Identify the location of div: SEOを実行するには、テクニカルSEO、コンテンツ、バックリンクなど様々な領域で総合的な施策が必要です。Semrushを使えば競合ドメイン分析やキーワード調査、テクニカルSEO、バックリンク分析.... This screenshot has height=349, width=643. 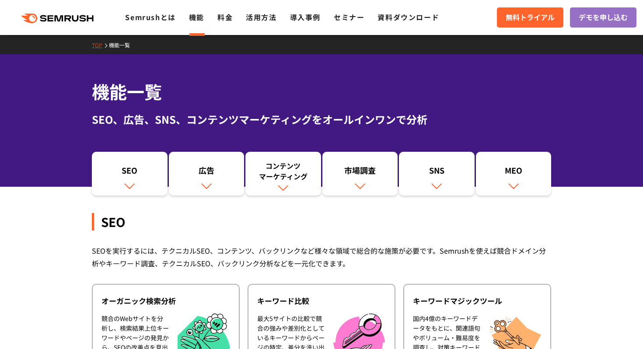
(321, 257).